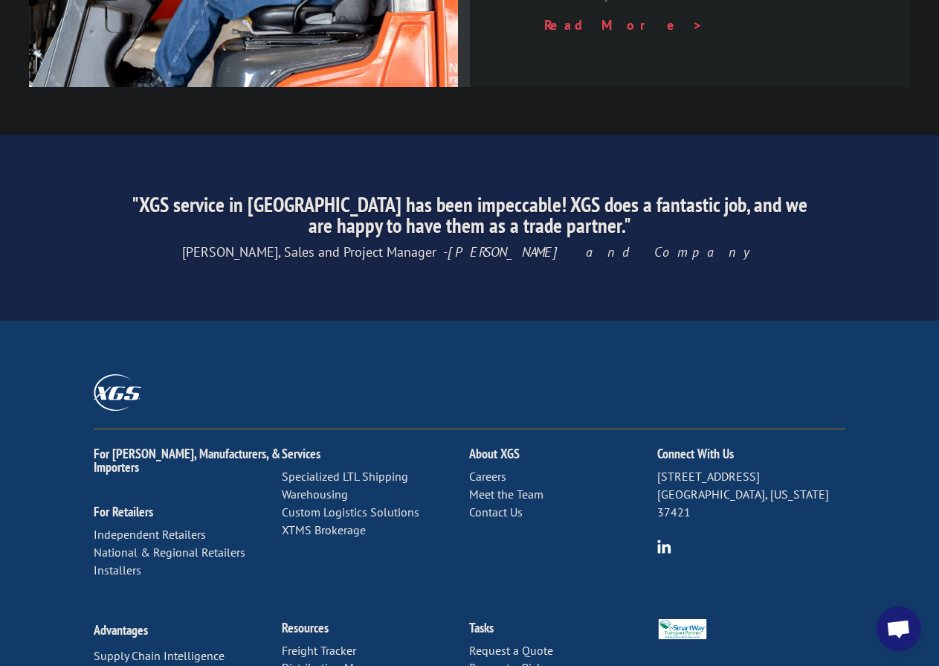  Describe the element at coordinates (323, 529) in the screenshot. I see `a: XTMS Brokerage` at that location.